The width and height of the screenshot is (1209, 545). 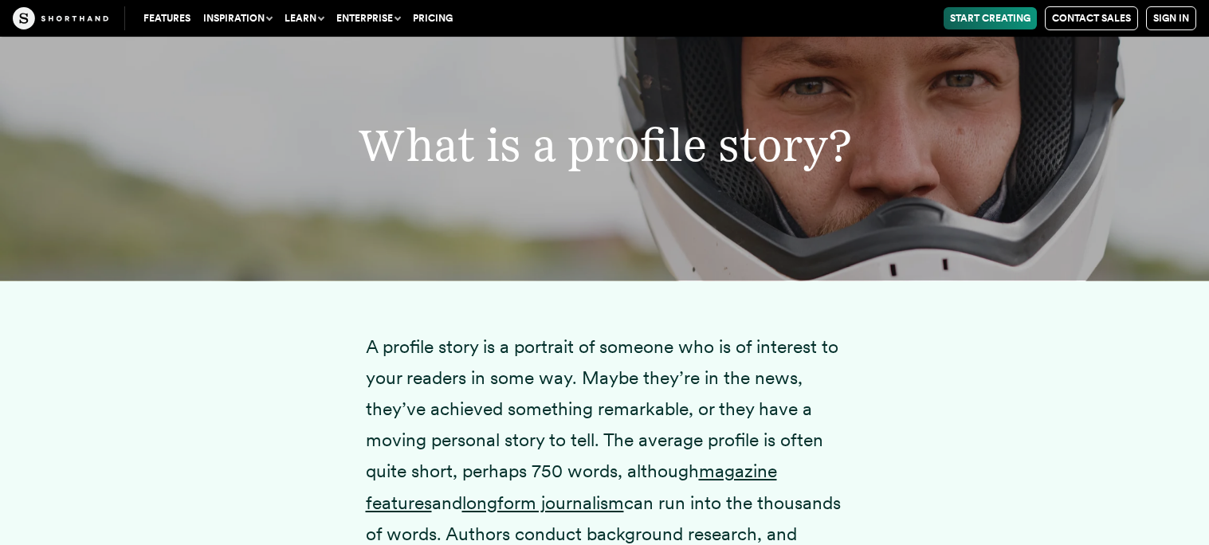 What do you see at coordinates (572, 486) in the screenshot?
I see `a: magazine features` at bounding box center [572, 486].